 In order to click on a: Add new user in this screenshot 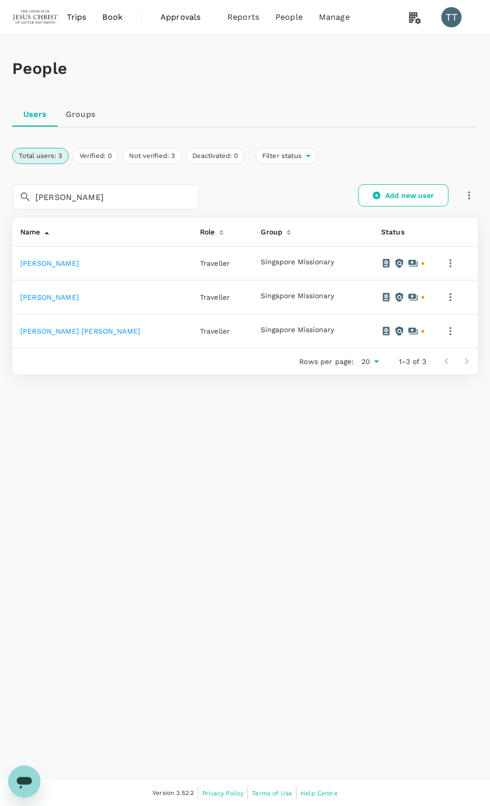, I will do `click(403, 195)`.